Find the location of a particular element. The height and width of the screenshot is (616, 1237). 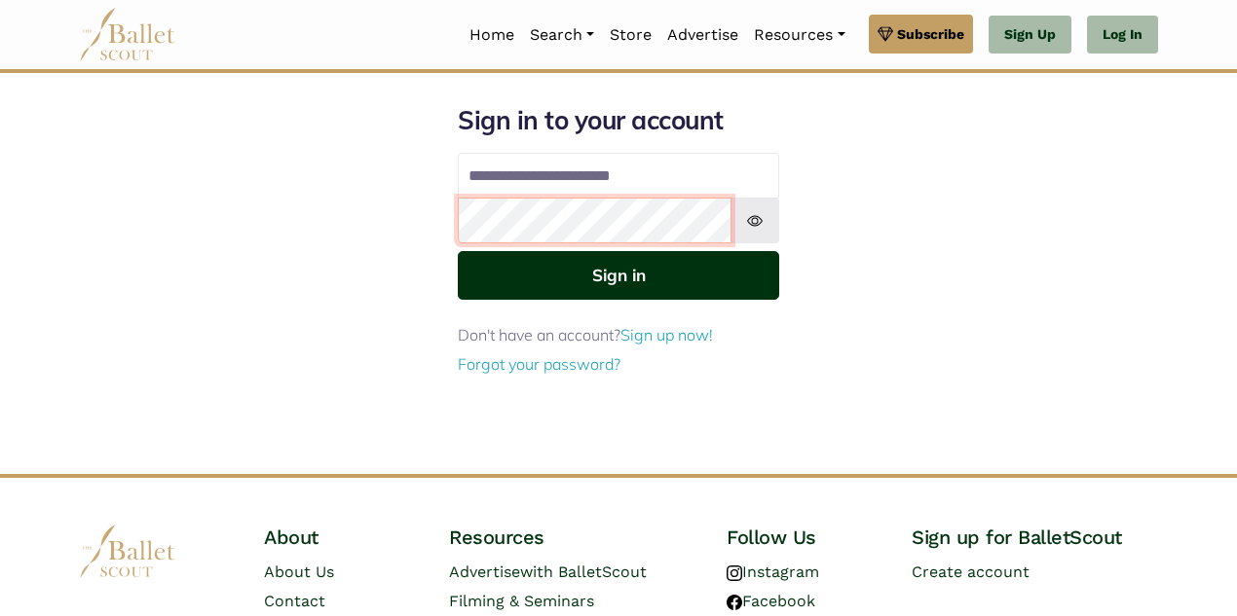

button: Sign in is located at coordinates (618, 275).